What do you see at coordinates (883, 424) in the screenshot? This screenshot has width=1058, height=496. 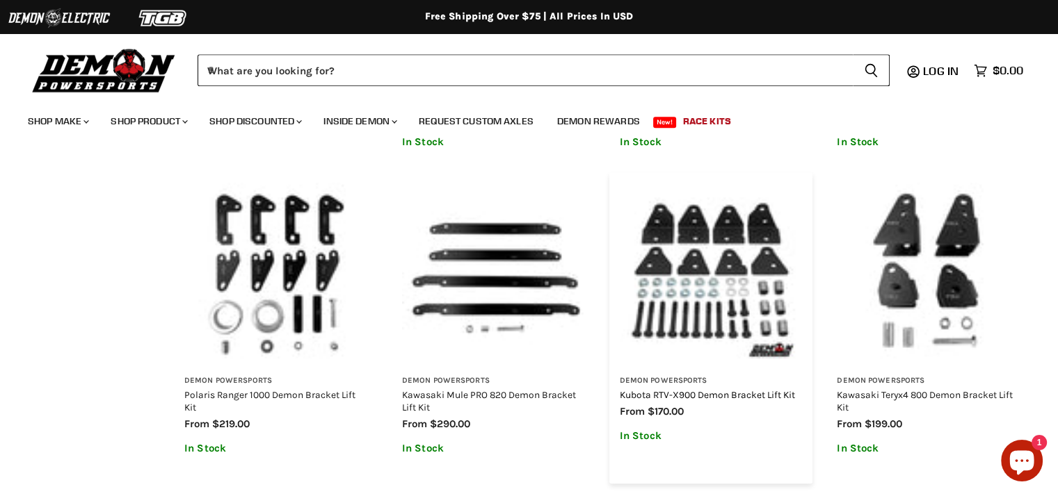 I see `span: $199.00` at bounding box center [883, 424].